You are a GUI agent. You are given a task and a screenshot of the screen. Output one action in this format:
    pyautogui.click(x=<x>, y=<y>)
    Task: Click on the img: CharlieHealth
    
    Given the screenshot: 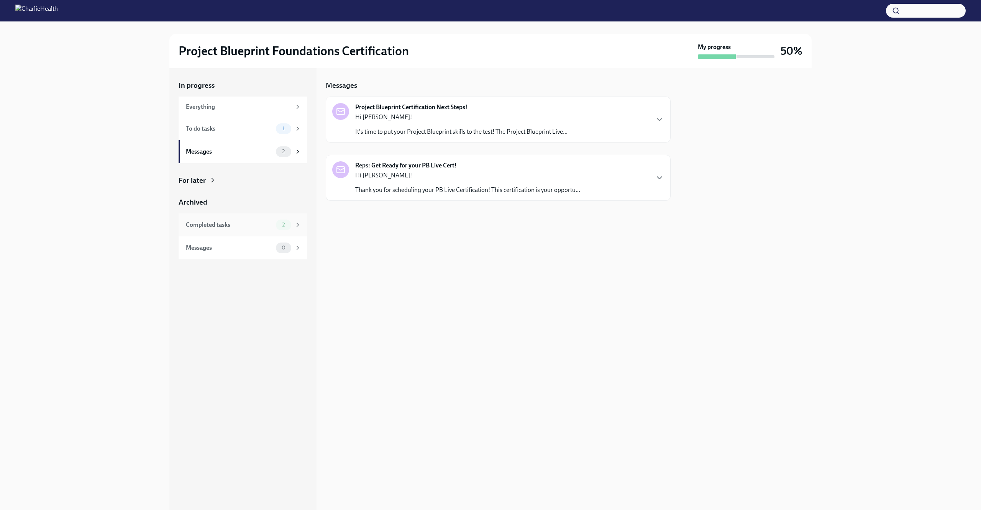 What is the action you would take?
    pyautogui.click(x=36, y=11)
    